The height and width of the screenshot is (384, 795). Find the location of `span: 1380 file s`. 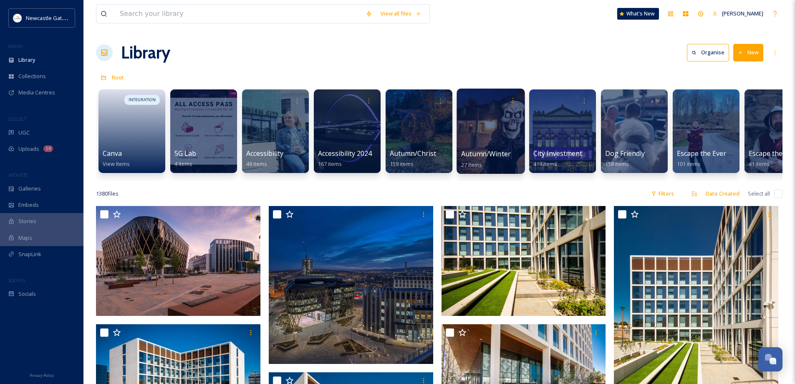

span: 1380 file s is located at coordinates (107, 193).